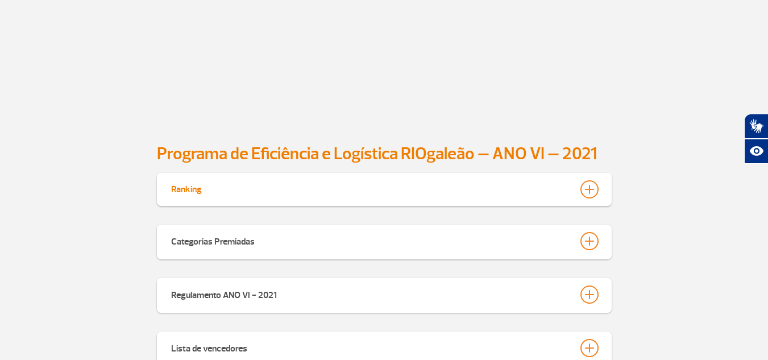 This screenshot has width=768, height=360. Describe the element at coordinates (384, 348) in the screenshot. I see `button: Lista de vencedores` at that location.